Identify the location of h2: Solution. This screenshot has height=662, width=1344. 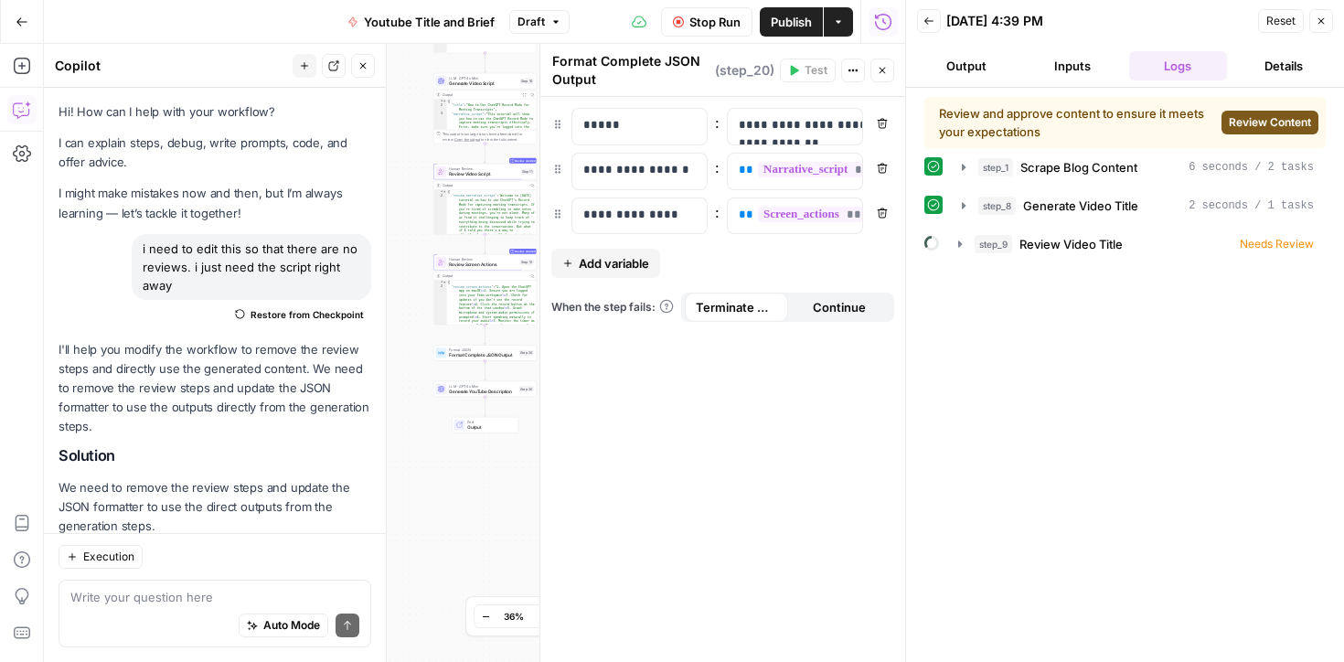
(215, 455).